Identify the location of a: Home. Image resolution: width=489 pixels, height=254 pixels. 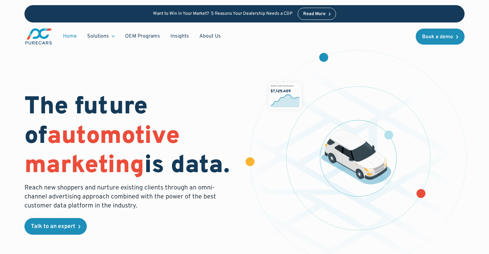
(70, 36).